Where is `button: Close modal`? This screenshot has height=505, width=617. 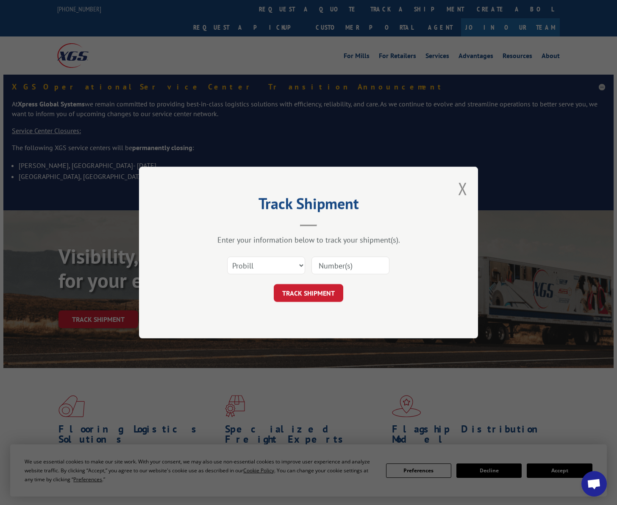 button: Close modal is located at coordinates (463, 188).